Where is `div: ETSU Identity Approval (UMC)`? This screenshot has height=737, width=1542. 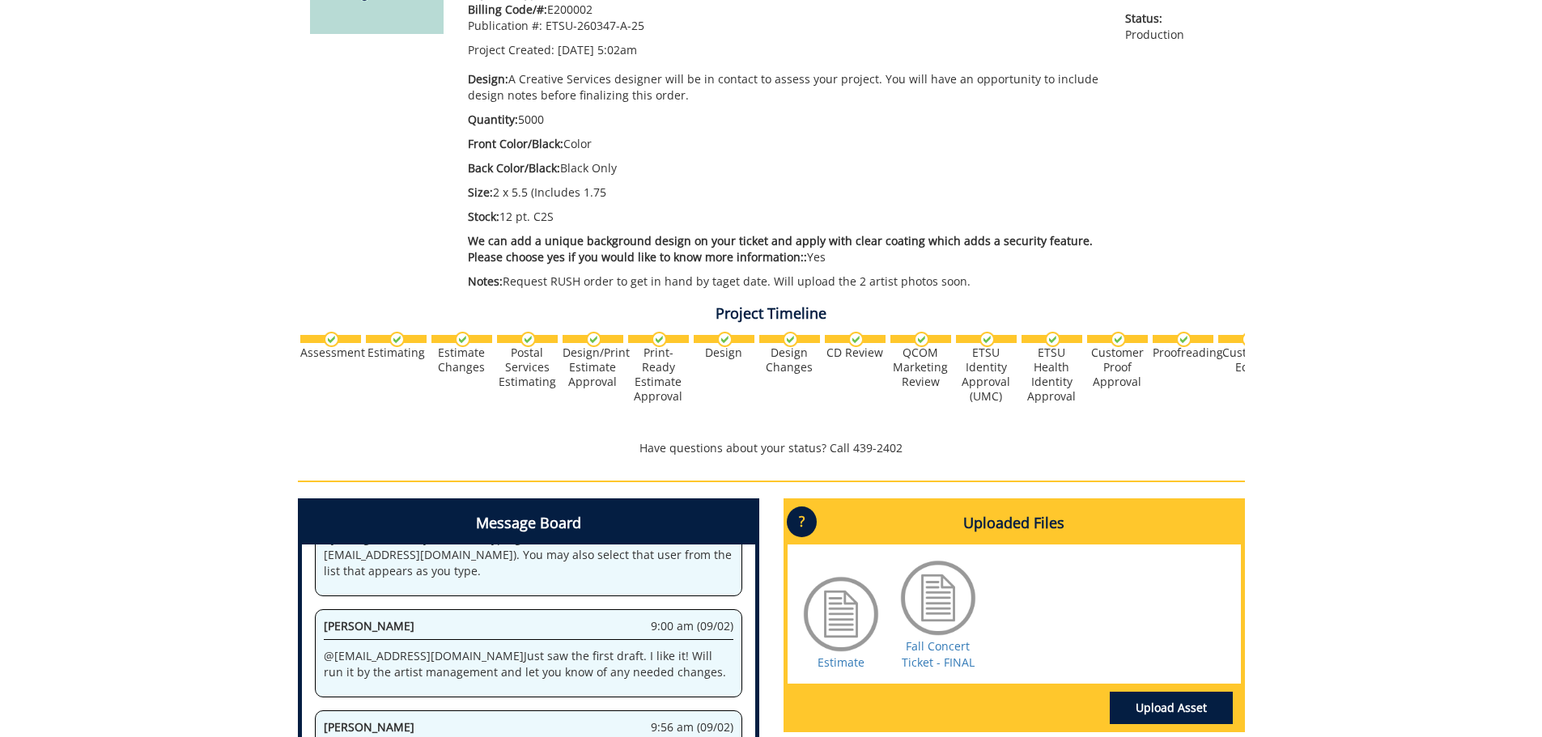
div: ETSU Identity Approval (UMC) is located at coordinates (986, 375).